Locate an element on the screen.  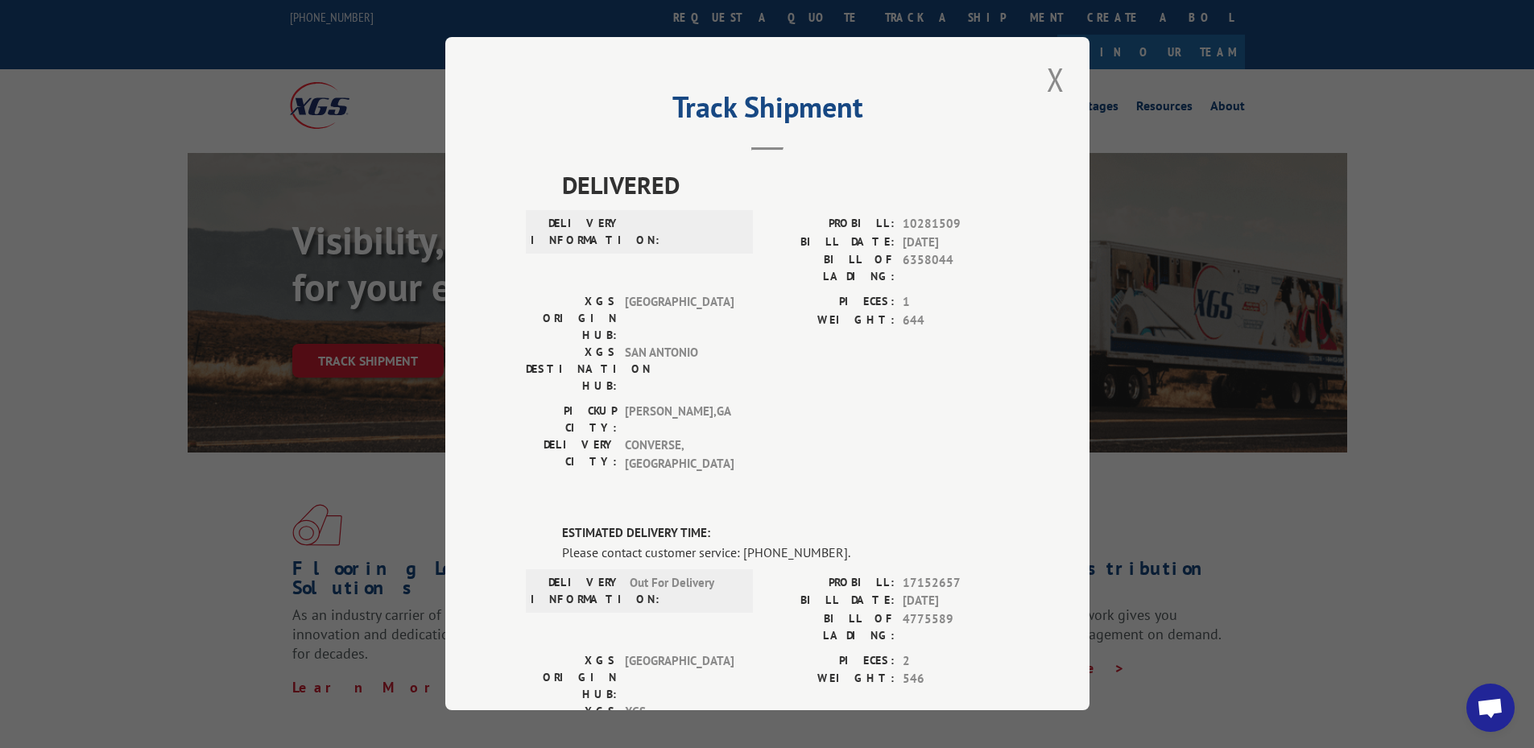
span: SAN ANTONIO is located at coordinates (679, 370).